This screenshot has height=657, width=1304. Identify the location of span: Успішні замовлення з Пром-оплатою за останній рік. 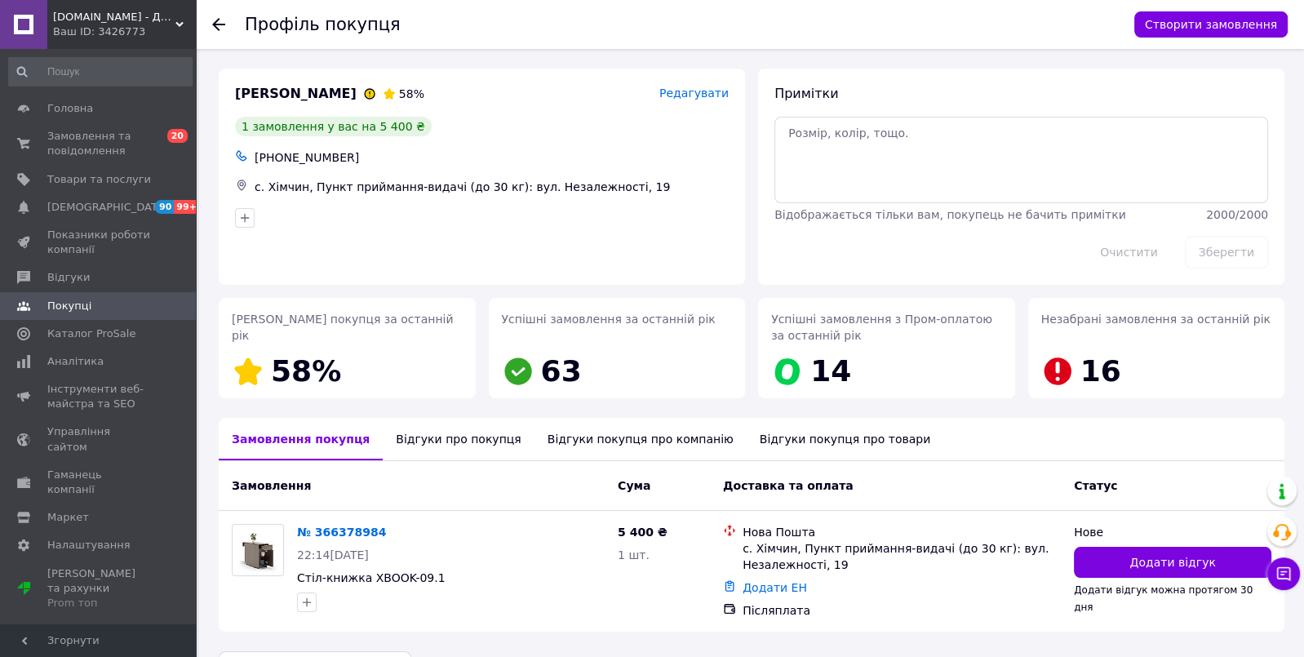
(881, 327).